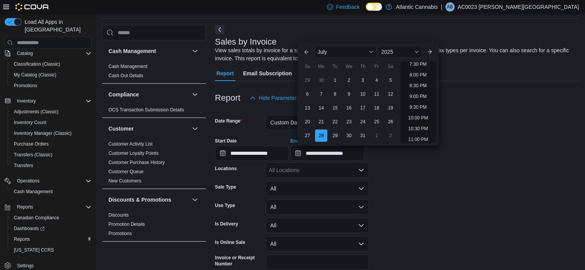  Describe the element at coordinates (123, 95) in the screenshot. I see `h3: Compliance` at that location.